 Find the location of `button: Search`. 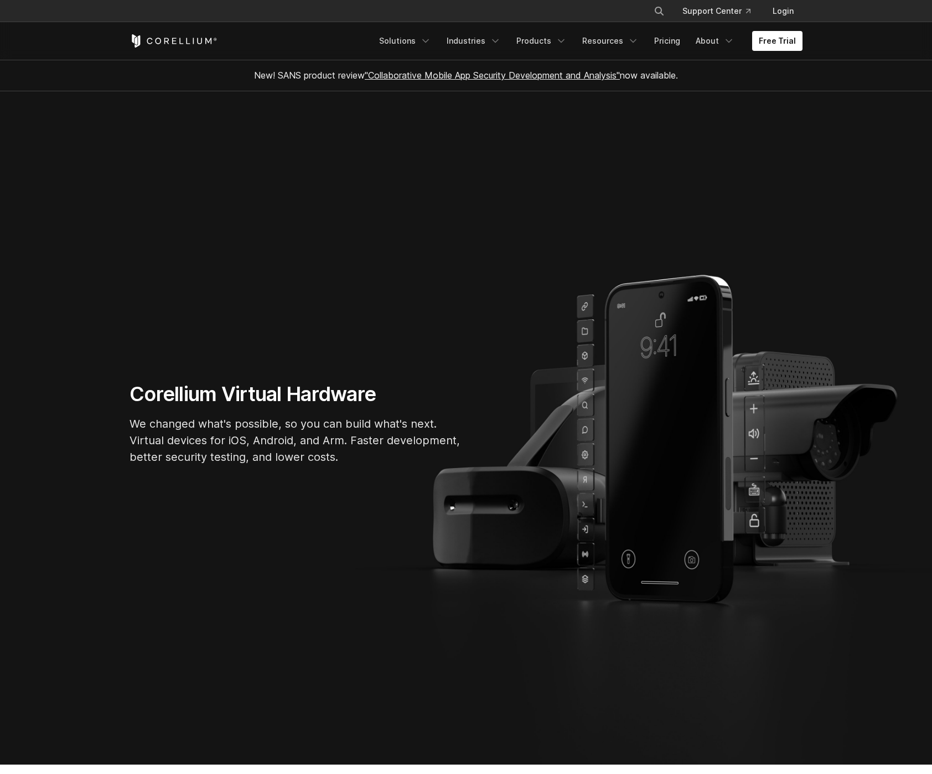

button: Search is located at coordinates (659, 11).